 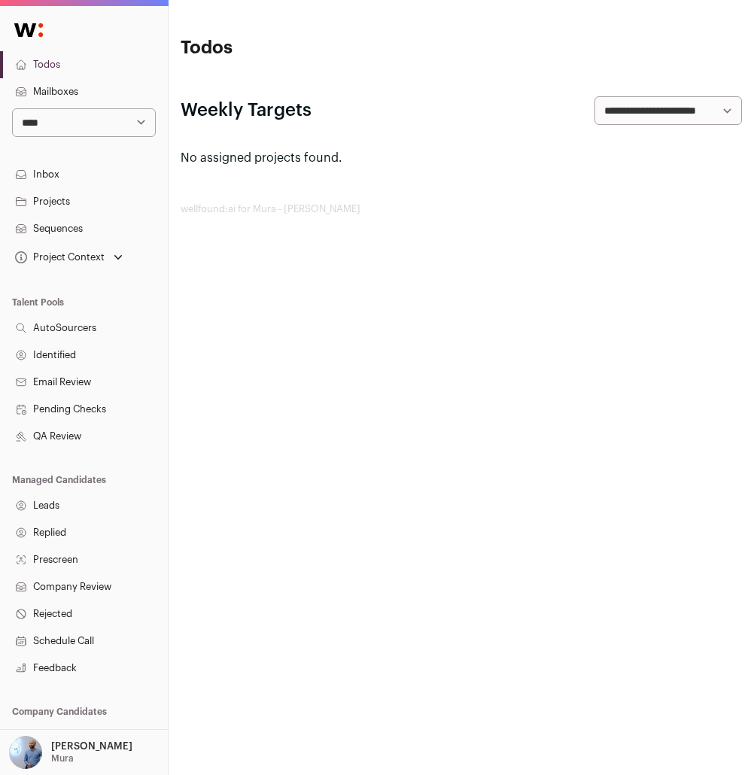 I want to click on h2: Weekly Targets, so click(x=246, y=111).